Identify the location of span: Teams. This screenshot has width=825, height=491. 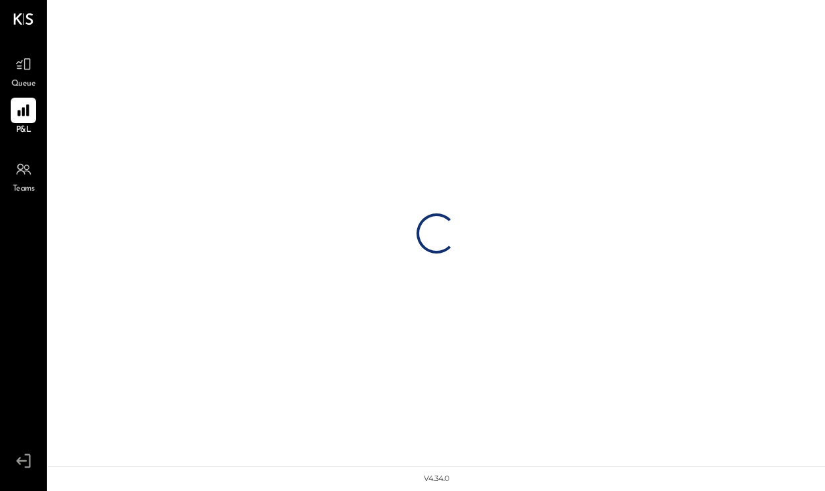
(23, 189).